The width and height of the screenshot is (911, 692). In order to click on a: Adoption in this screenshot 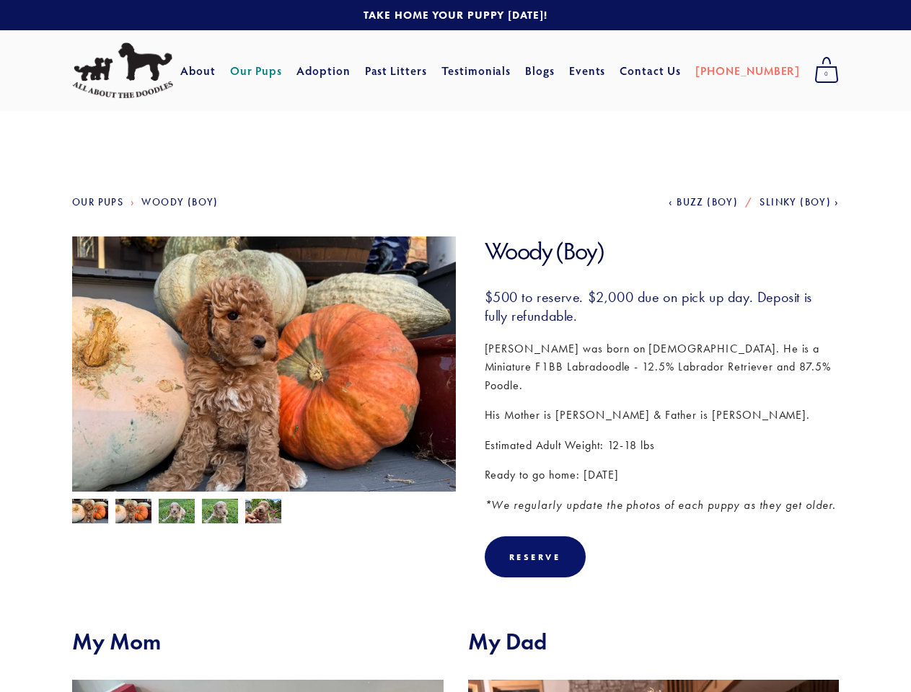, I will do `click(323, 71)`.